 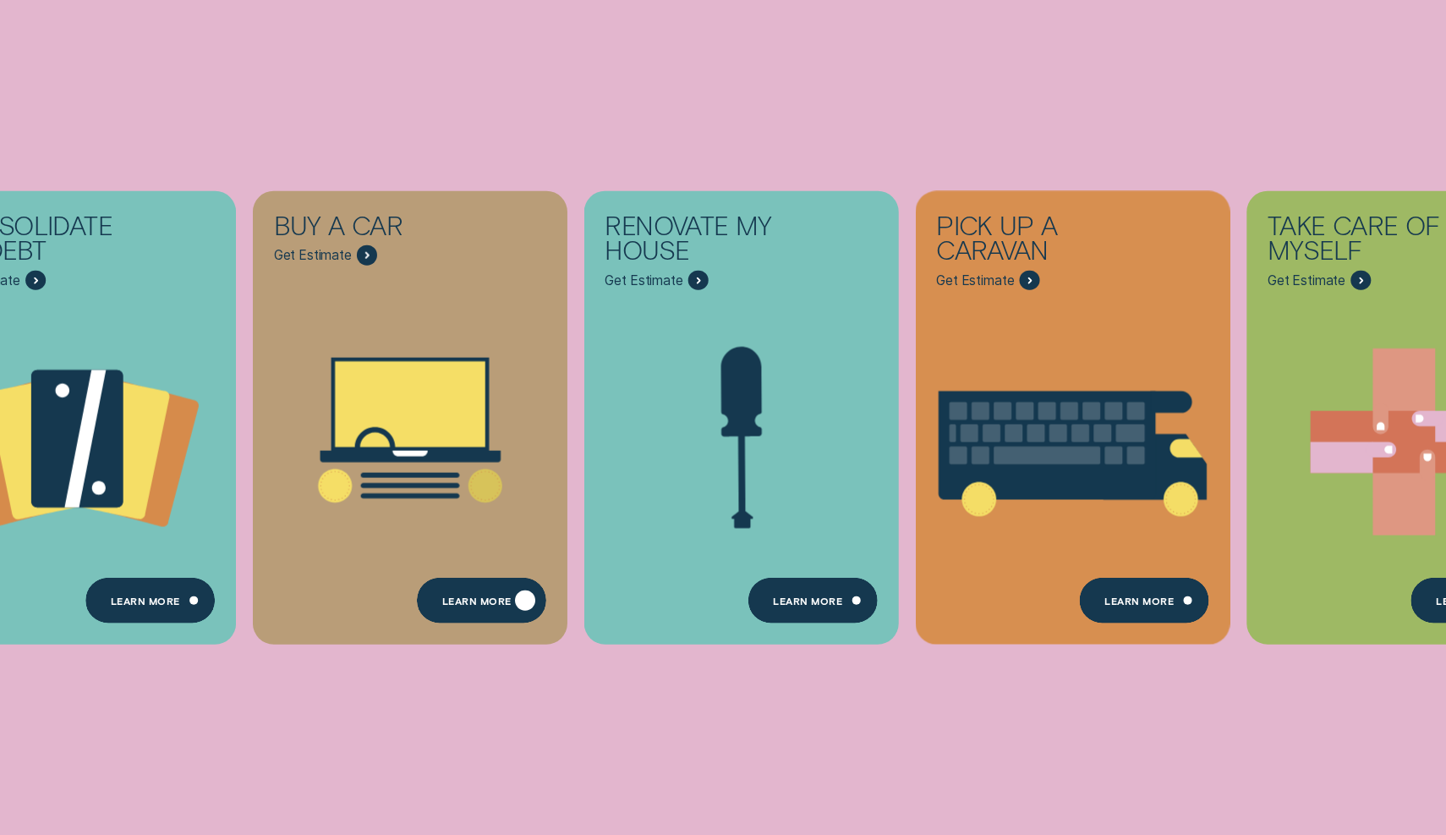 What do you see at coordinates (742, 411) in the screenshot?
I see `a: Renovate My House - Learn more` at bounding box center [742, 411].